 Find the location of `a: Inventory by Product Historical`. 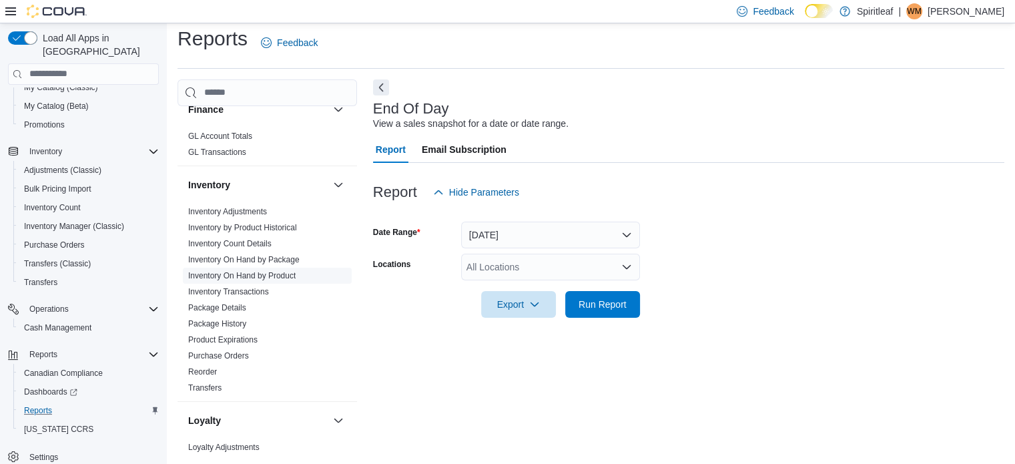

a: Inventory by Product Historical is located at coordinates (242, 228).